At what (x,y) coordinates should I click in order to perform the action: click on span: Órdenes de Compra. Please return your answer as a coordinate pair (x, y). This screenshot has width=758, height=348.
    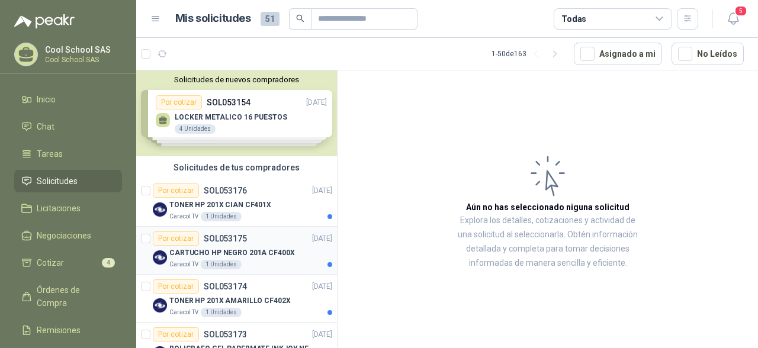
    Looking at the image, I should click on (73, 297).